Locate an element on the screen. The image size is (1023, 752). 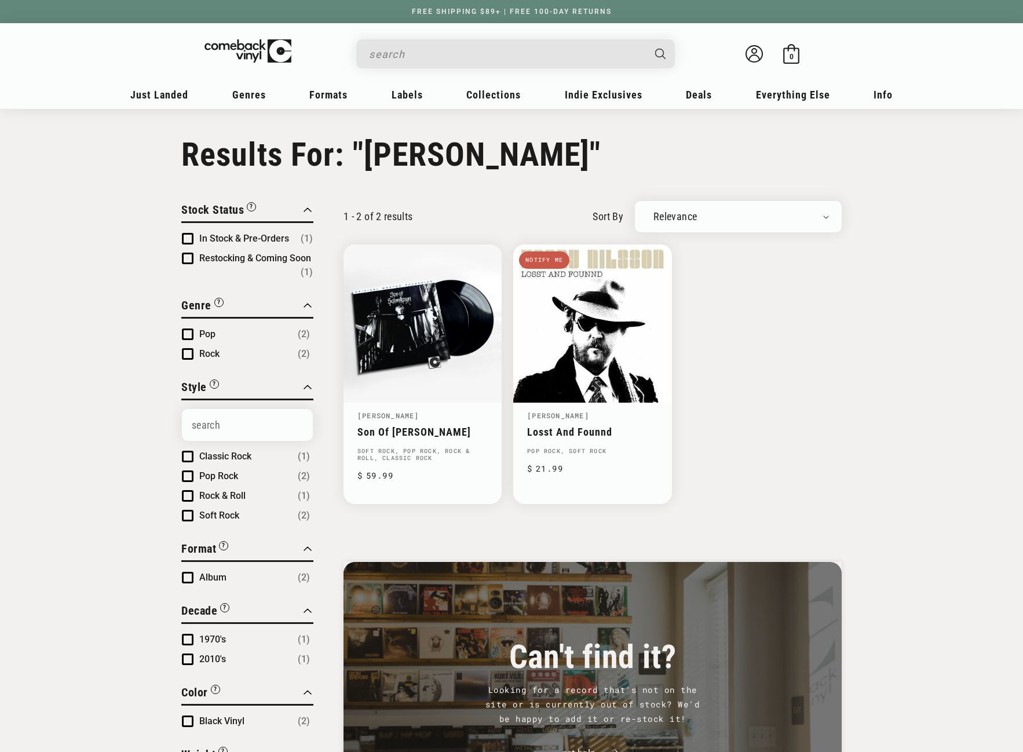
div: Search is located at coordinates (516, 54).